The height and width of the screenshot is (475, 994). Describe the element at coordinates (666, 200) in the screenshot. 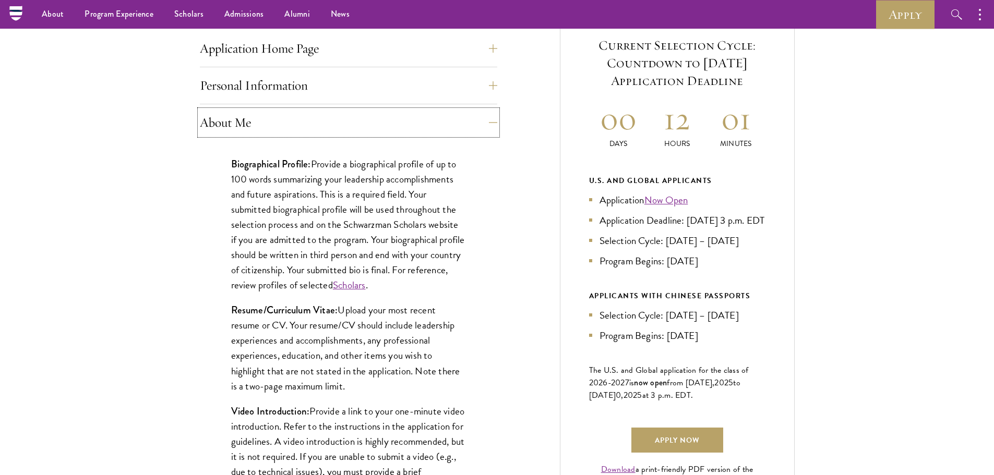

I see `a: Now Open` at that location.